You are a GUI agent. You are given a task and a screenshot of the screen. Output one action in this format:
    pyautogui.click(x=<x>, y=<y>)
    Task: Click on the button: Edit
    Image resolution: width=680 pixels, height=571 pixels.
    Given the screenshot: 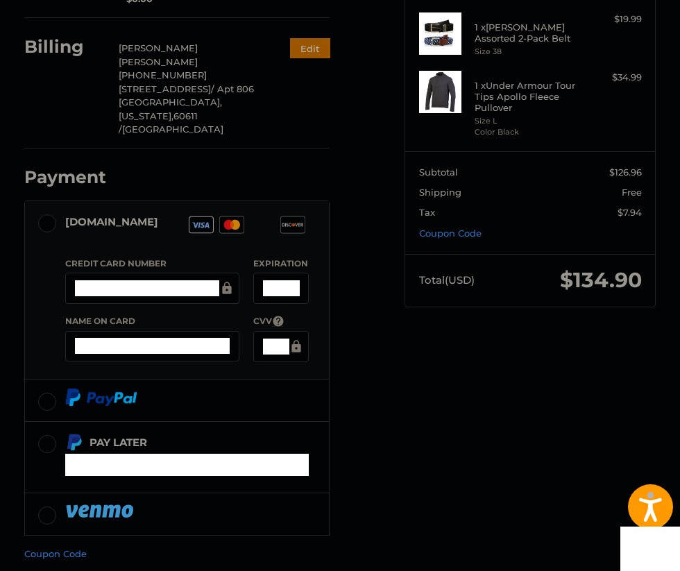 What is the action you would take?
    pyautogui.click(x=310, y=48)
    